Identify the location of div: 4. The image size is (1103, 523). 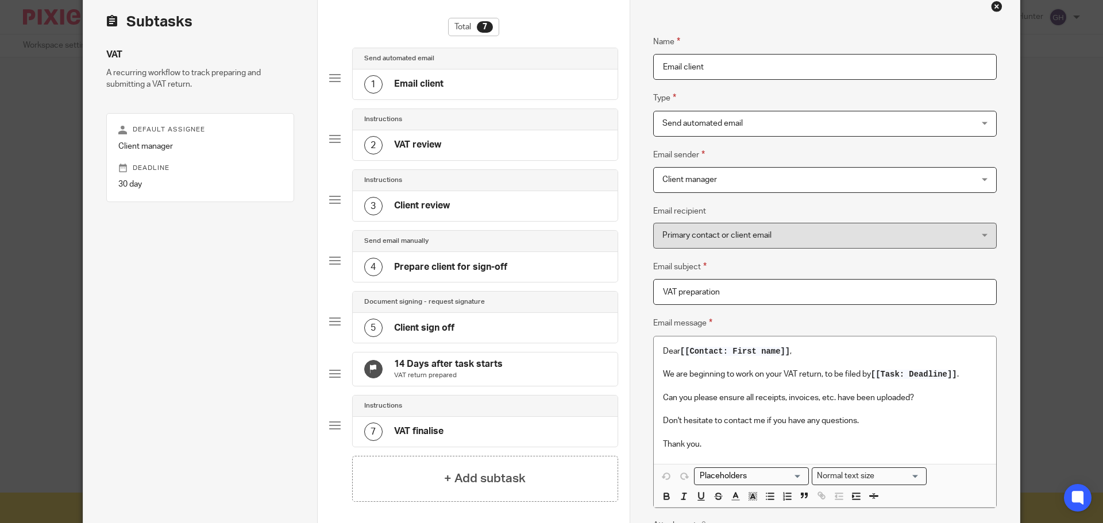
(373, 267).